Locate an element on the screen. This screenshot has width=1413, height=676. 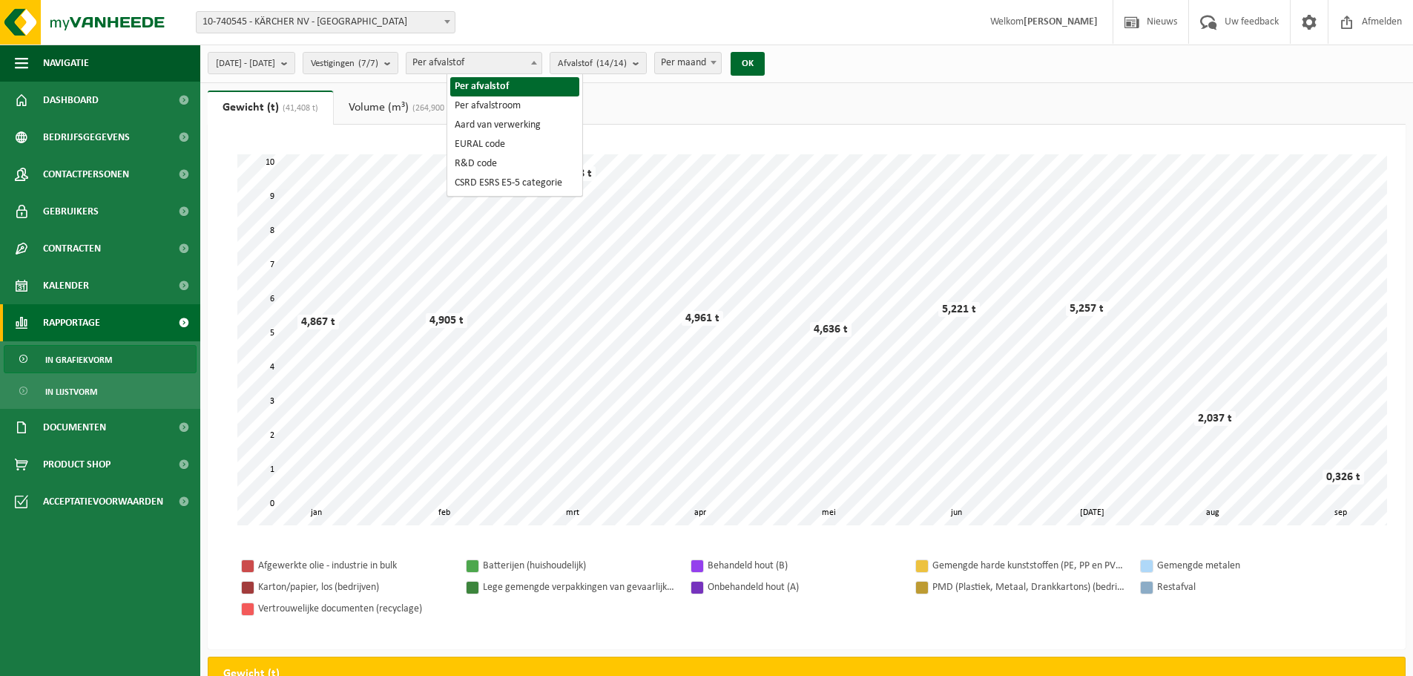
span: 10-740545 - KÄRCHER NV - WILRIJK is located at coordinates (326, 22).